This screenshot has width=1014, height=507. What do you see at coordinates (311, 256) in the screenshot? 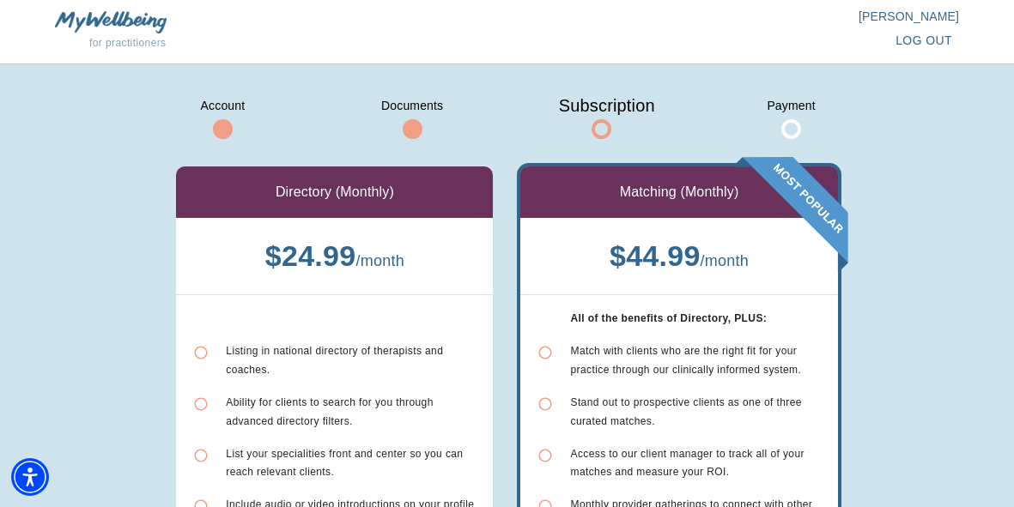
I see `b: $ 24.99` at bounding box center [311, 256].